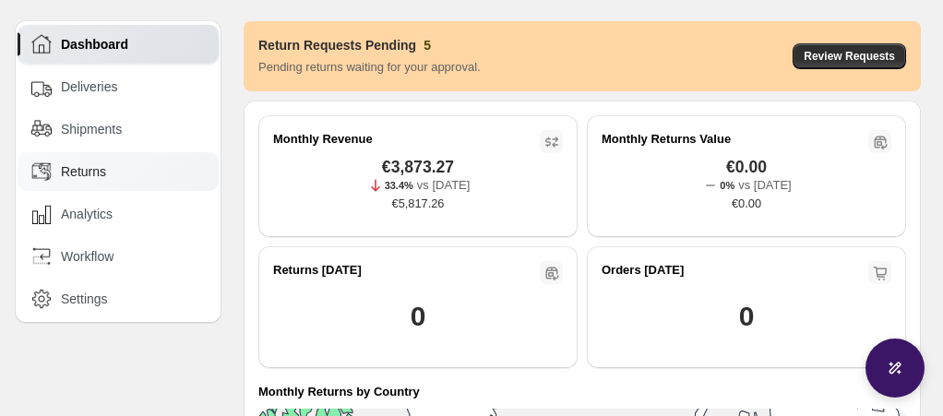  Describe the element at coordinates (727, 185) in the screenshot. I see `span: 0%` at that location.